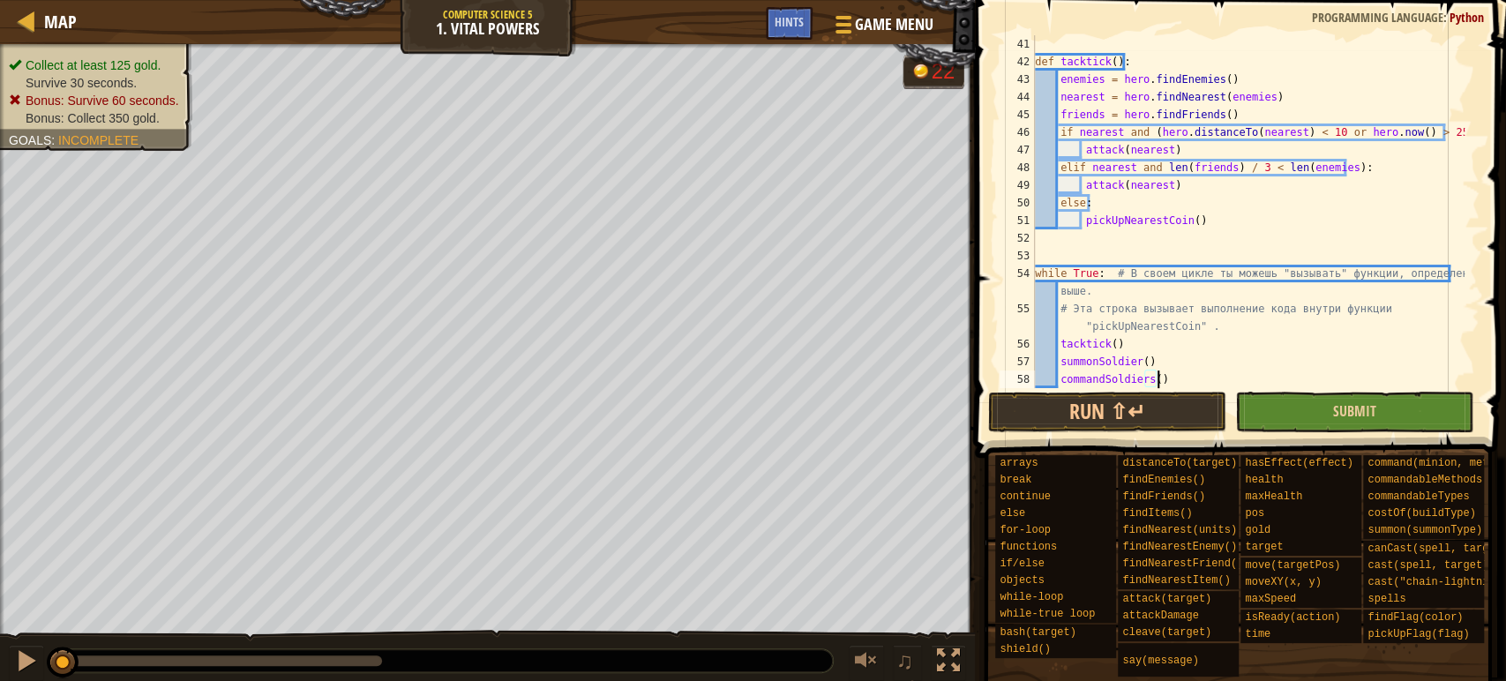  Describe the element at coordinates (1263, 547) in the screenshot. I see `span: target` at that location.